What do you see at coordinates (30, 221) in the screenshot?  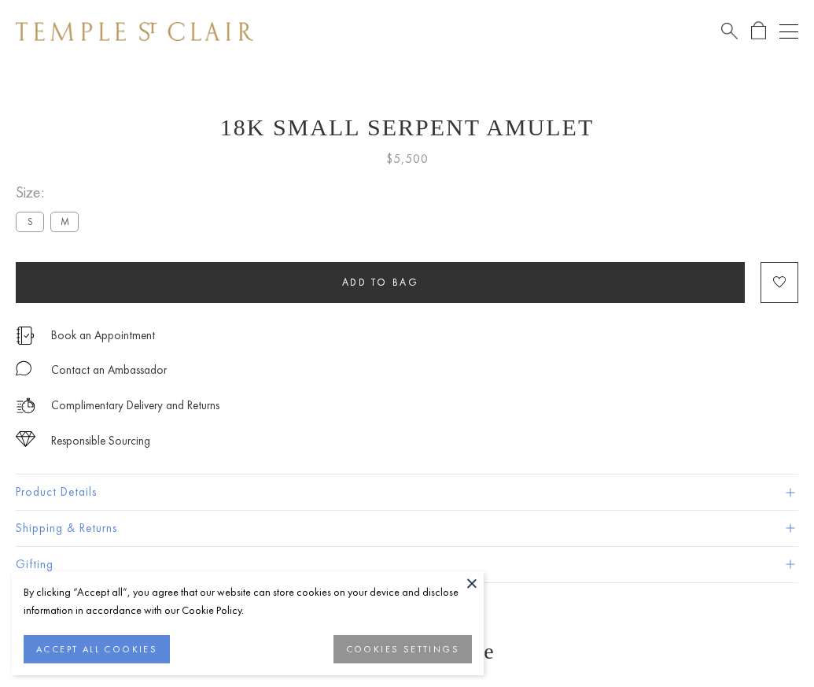 I see `label: S` at bounding box center [30, 221].